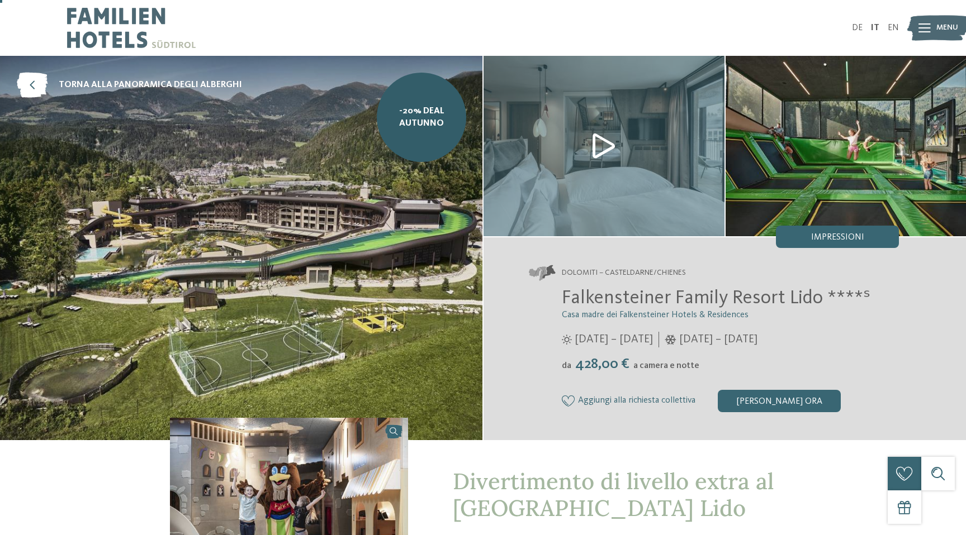 The image size is (966, 535). What do you see at coordinates (567, 340) in the screenshot?
I see `i: Orari d'apertura estate` at bounding box center [567, 340].